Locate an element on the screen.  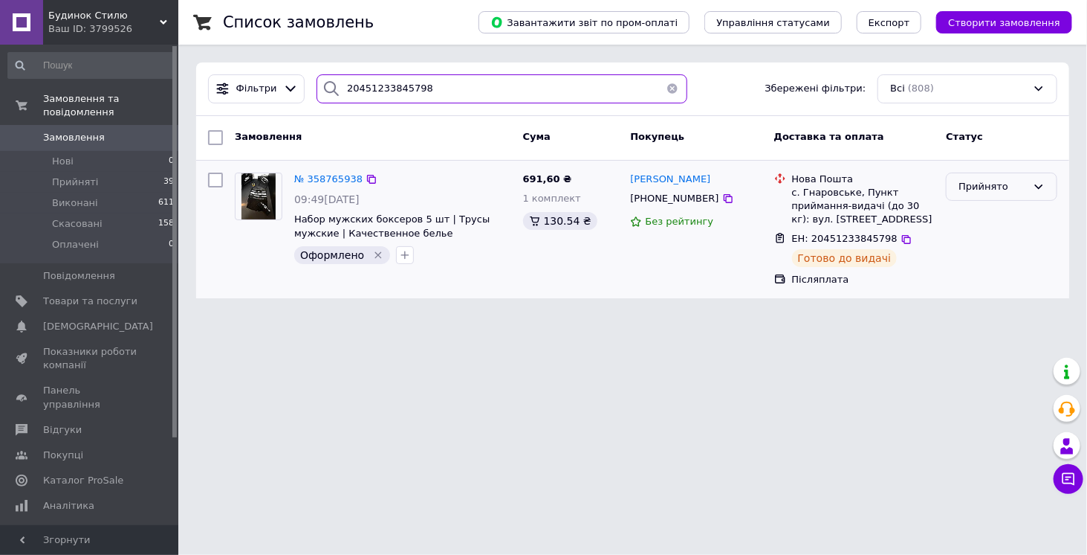
span: Відгуки is located at coordinates (62, 430).